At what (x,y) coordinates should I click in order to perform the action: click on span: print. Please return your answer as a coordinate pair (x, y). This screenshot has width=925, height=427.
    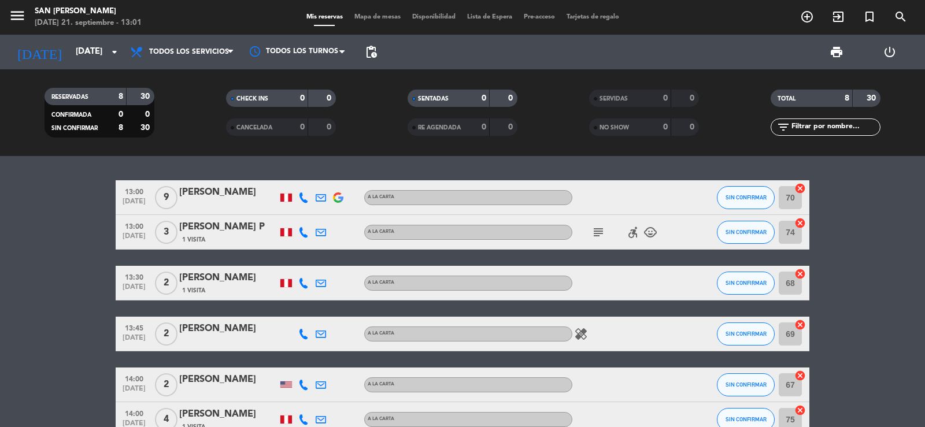
    Looking at the image, I should click on (836, 52).